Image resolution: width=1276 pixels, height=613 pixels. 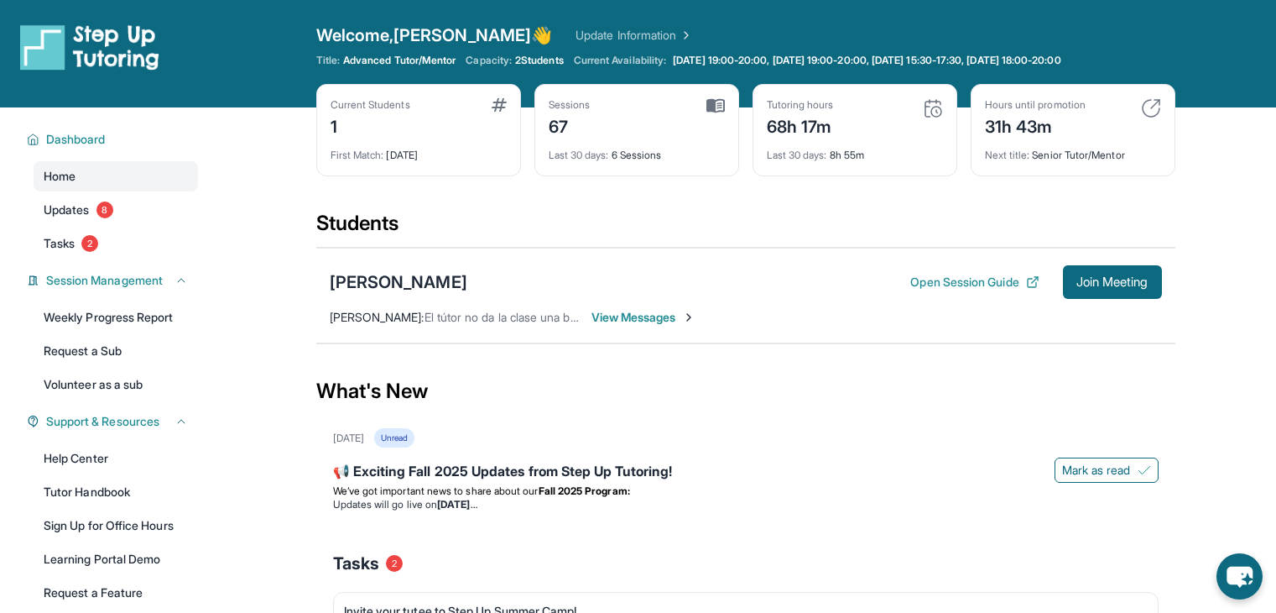 I want to click on div: 67, so click(x=570, y=125).